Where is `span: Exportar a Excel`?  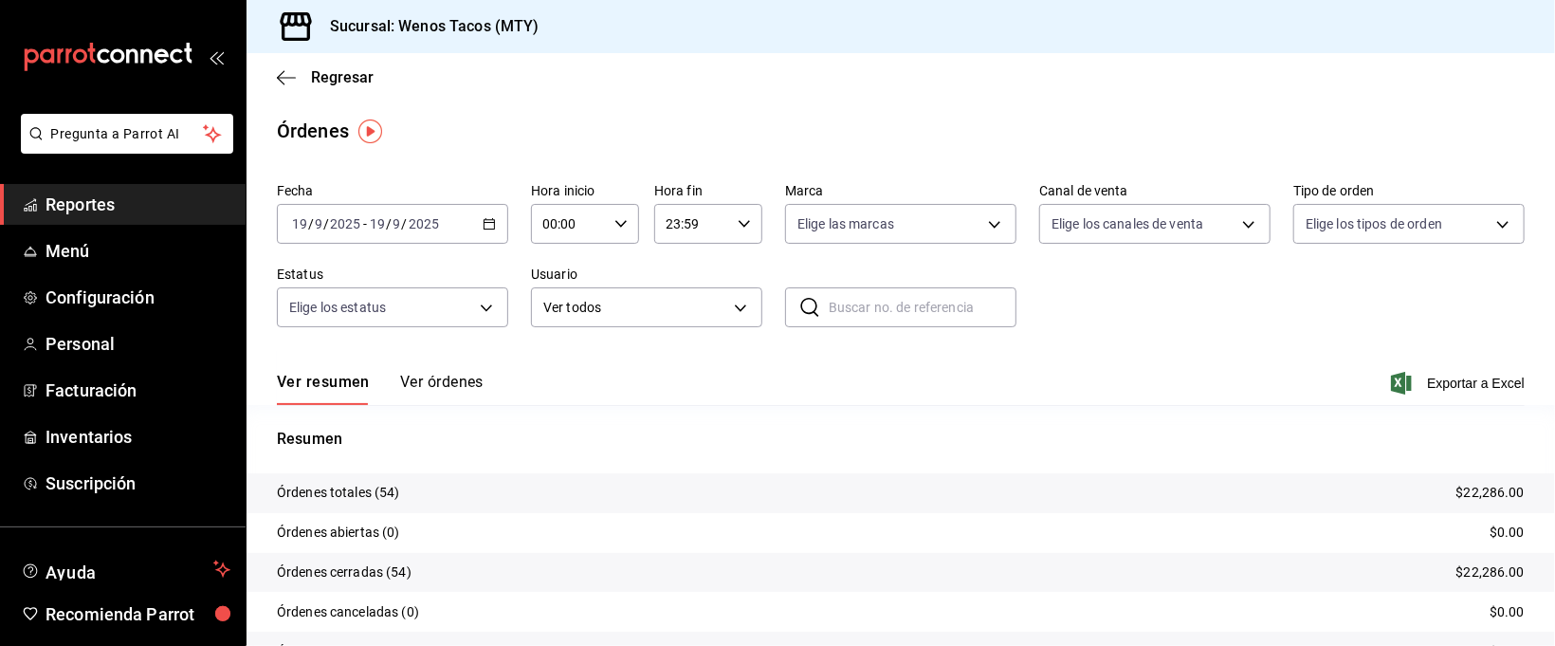
span: Exportar a Excel is located at coordinates (1459, 383).